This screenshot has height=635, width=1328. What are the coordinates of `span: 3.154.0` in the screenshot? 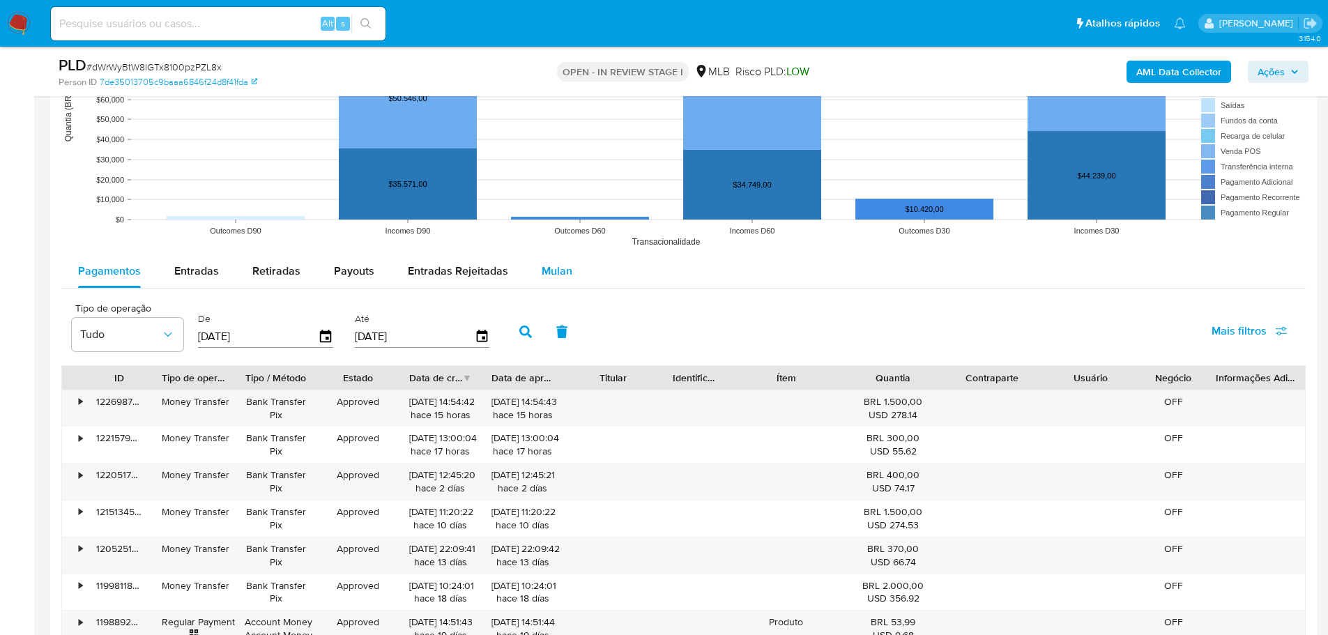 It's located at (1309, 38).